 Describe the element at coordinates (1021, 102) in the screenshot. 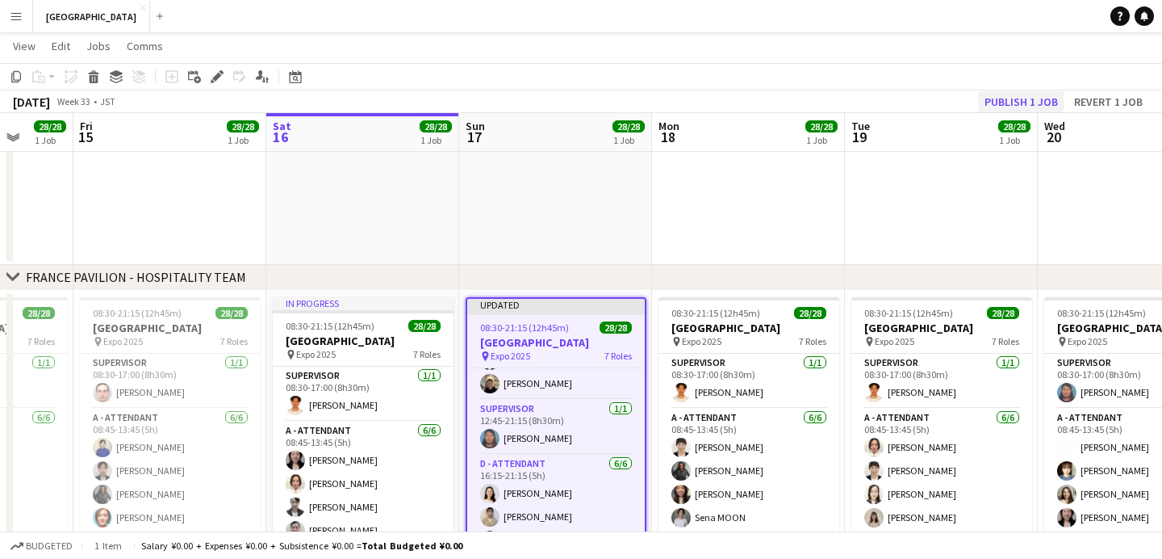

I see `button: Publish 1 job` at that location.